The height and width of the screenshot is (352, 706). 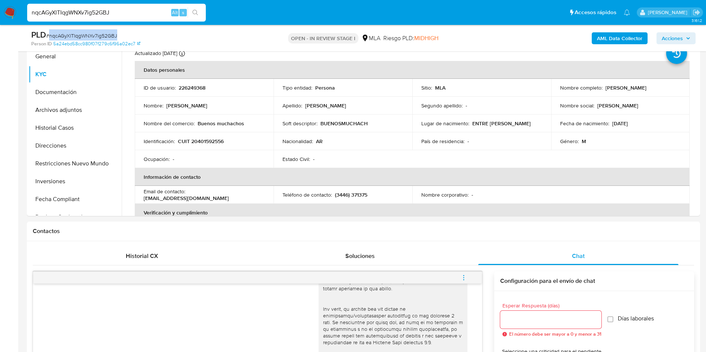 What do you see at coordinates (581, 88) in the screenshot?
I see `p: Nombre completo :` at bounding box center [581, 88].